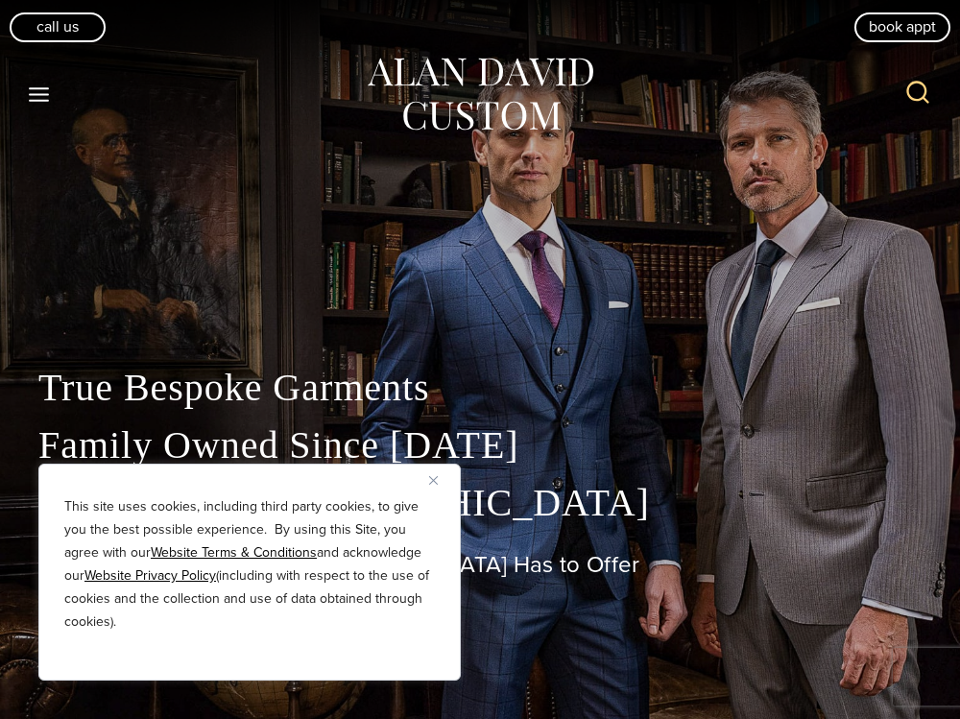 The image size is (960, 719). What do you see at coordinates (441, 480) in the screenshot?
I see `button: Close` at bounding box center [441, 480].